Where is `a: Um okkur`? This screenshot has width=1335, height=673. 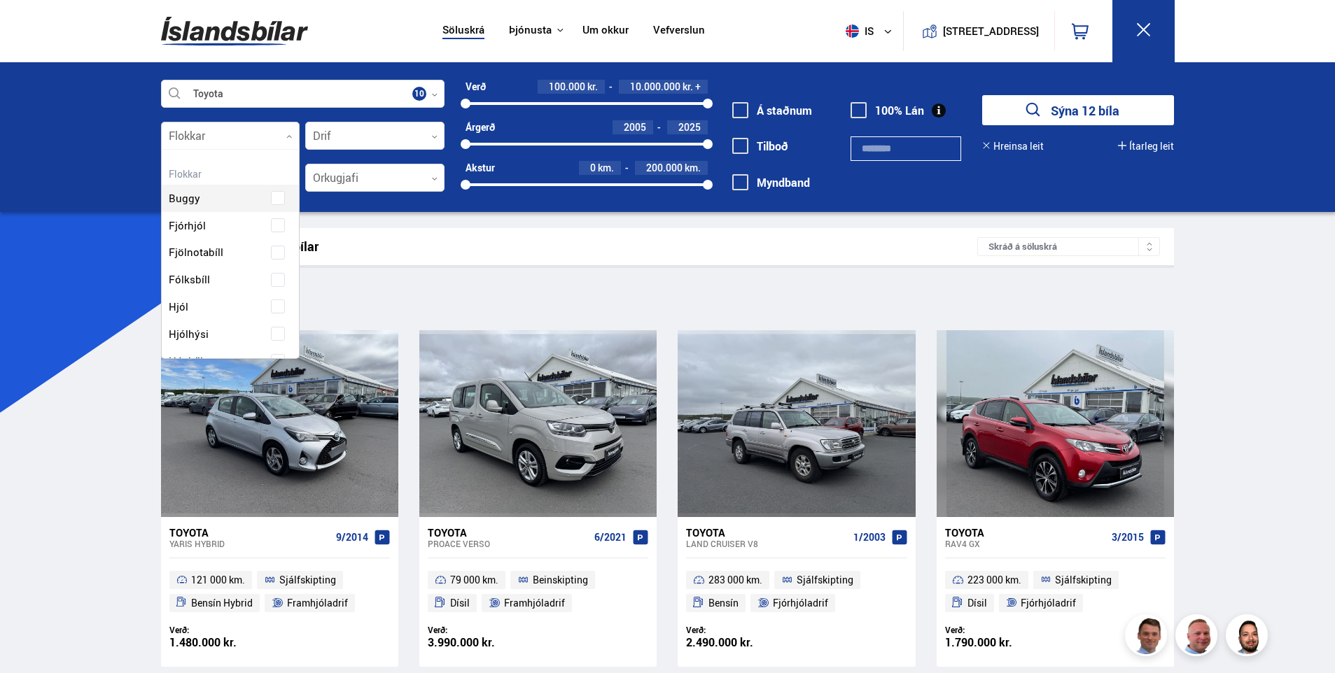
a: Um okkur is located at coordinates (605, 31).